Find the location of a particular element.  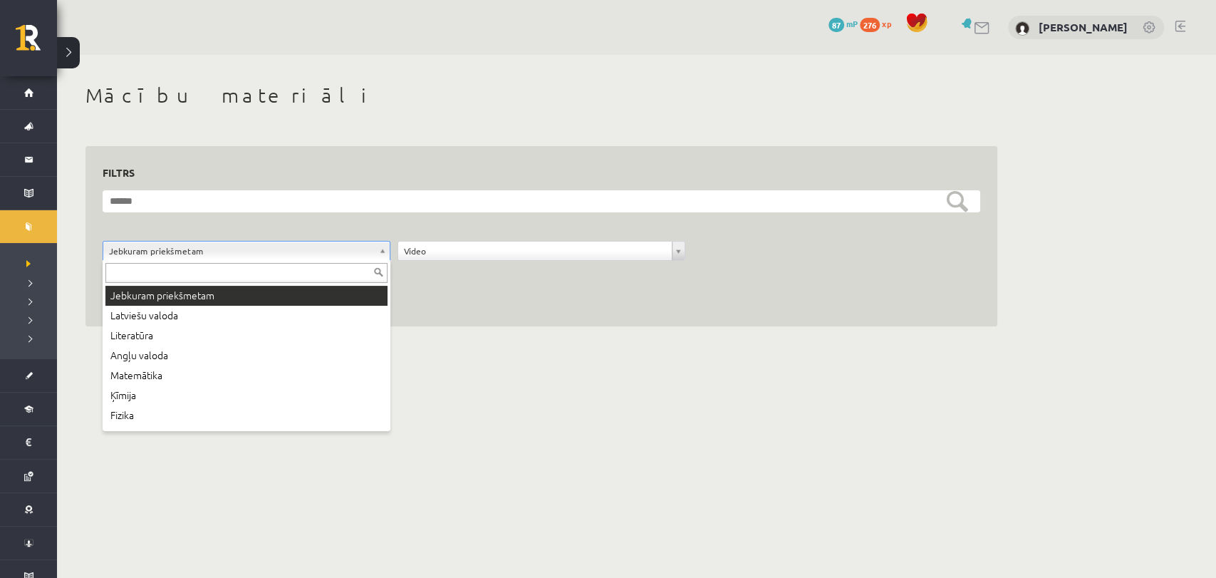

div: Latviešu valoda is located at coordinates (247, 316).